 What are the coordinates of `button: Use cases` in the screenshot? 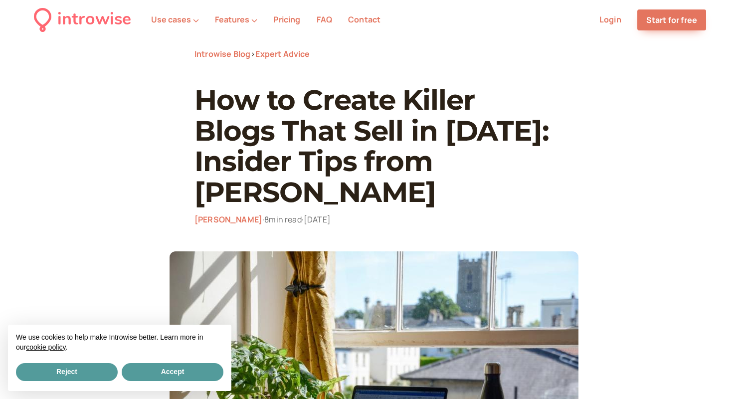 It's located at (175, 19).